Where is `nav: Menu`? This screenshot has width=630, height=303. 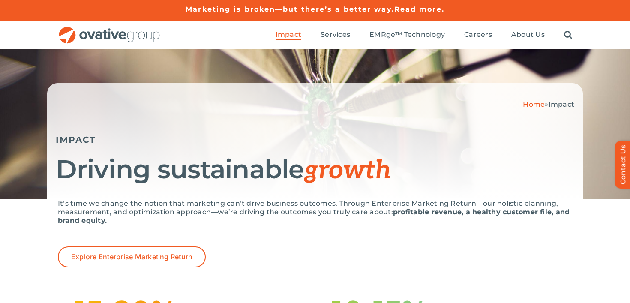 nav: Menu is located at coordinates (424, 35).